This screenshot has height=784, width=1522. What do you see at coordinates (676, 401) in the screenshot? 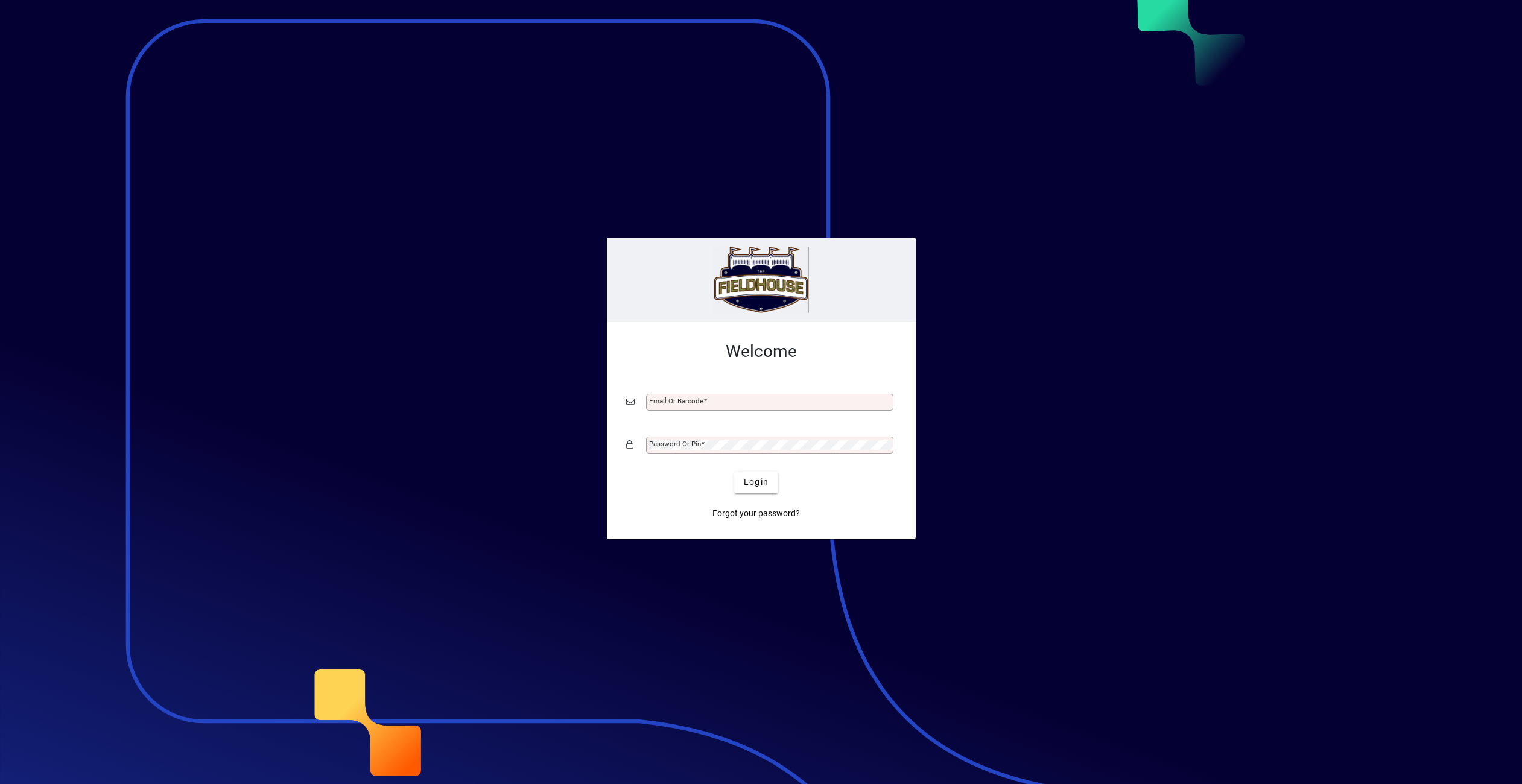
I see `mat-label: Email or Barcode` at bounding box center [676, 401].